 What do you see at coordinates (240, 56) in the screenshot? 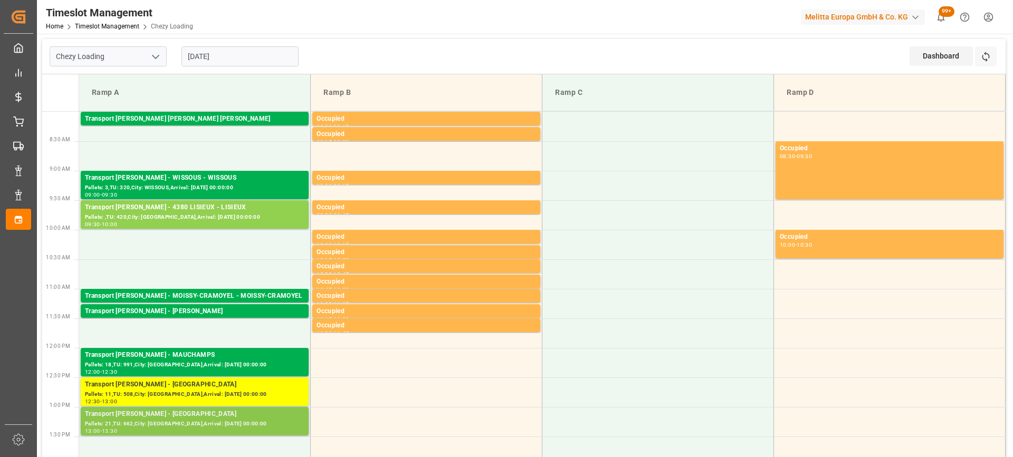
I see `input: DD-MM-YYYY` at bounding box center [240, 56].